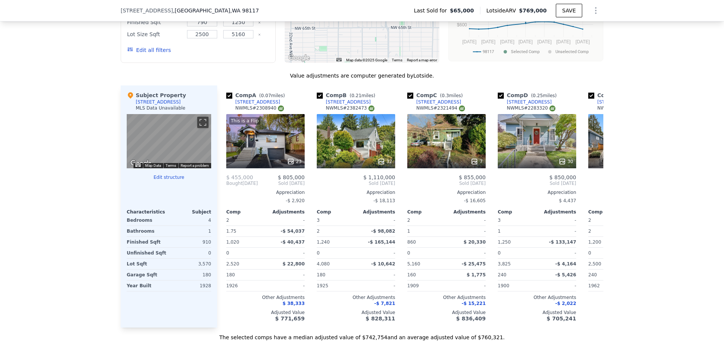 The image size is (724, 343). What do you see at coordinates (475, 201) in the screenshot?
I see `span: -$ 16,605` at bounding box center [475, 201].